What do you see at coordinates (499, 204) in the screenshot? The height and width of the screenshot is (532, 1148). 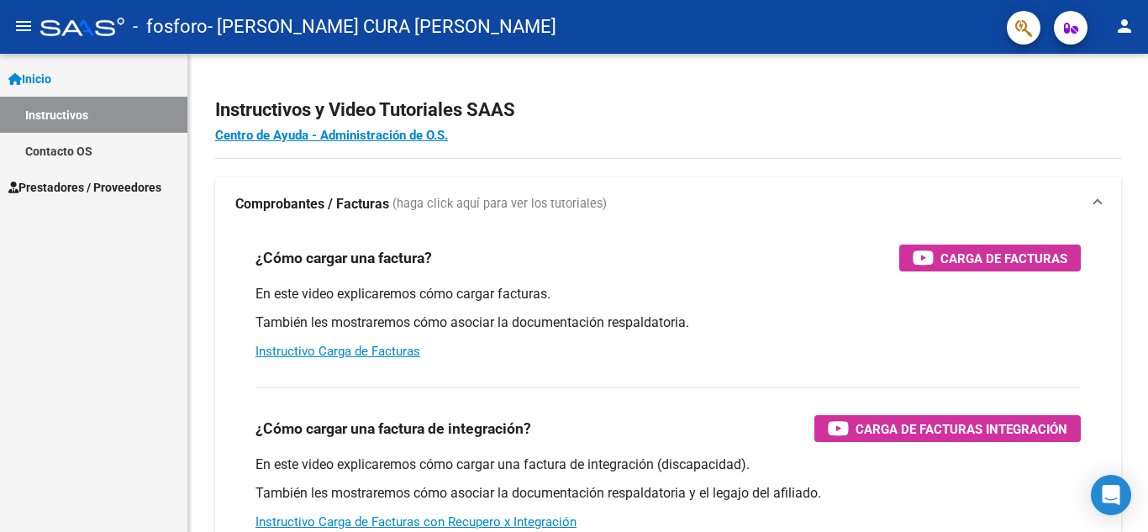 I see `span: (haga click aquí para ver los tutoriales)` at bounding box center [499, 204].